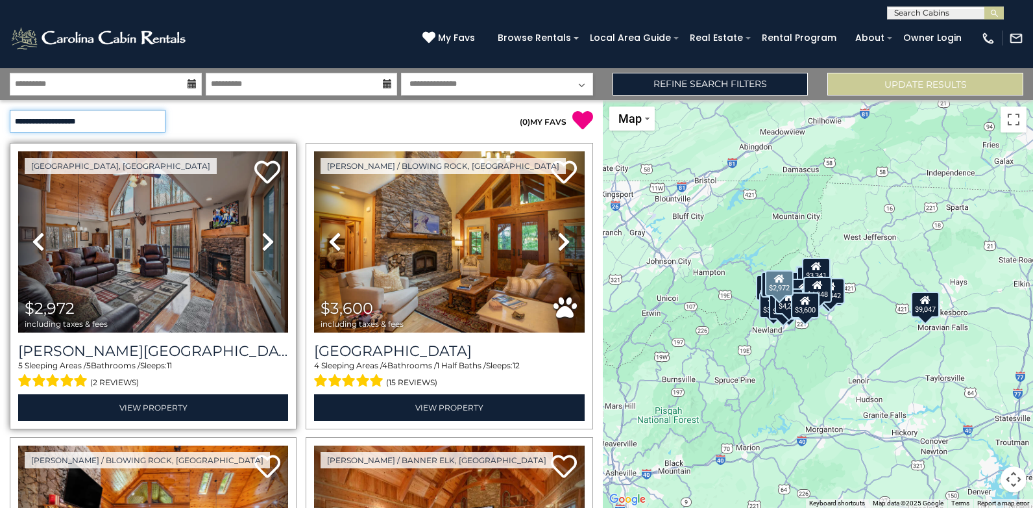 This screenshot has height=508, width=1033. What do you see at coordinates (632, 118) in the screenshot?
I see `button: Change map style` at bounding box center [632, 118].